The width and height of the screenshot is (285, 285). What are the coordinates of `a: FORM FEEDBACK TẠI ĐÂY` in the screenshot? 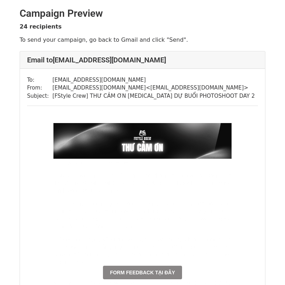 It's located at (143, 272).